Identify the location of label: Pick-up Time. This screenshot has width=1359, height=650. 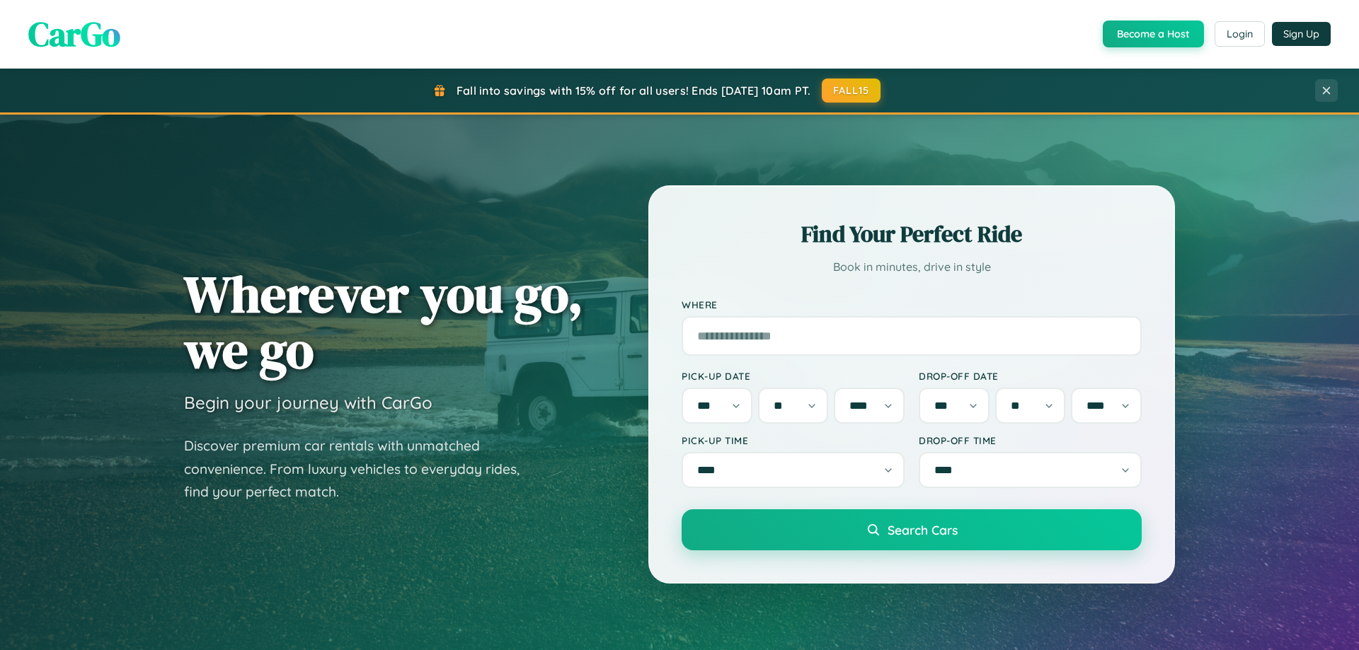
(793, 440).